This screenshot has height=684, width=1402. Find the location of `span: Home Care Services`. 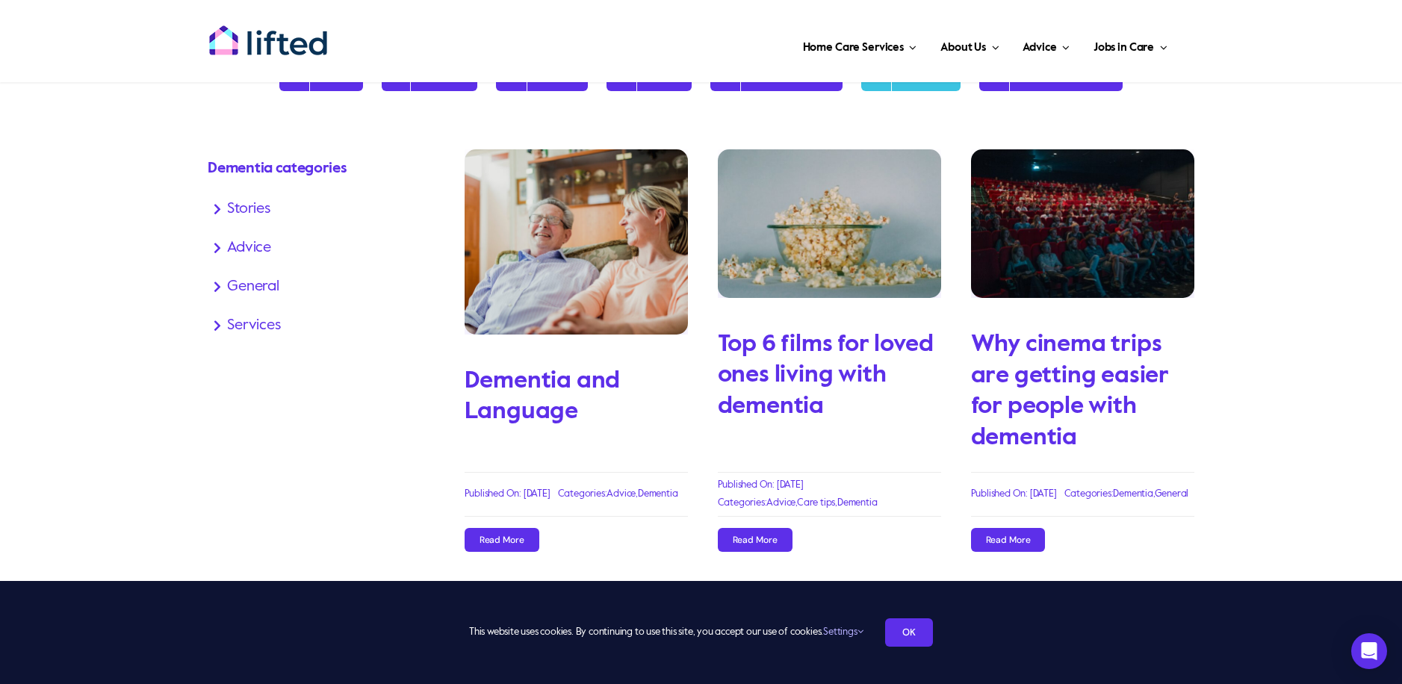

span: Home Care Services is located at coordinates (853, 48).